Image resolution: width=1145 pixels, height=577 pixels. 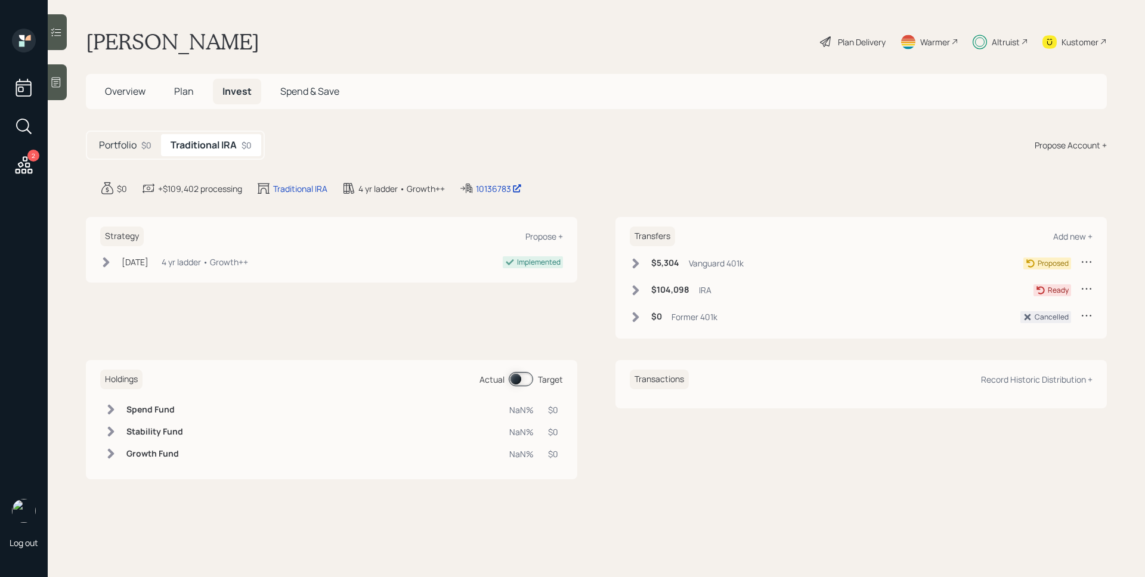 I want to click on div: Former 401k, so click(x=694, y=317).